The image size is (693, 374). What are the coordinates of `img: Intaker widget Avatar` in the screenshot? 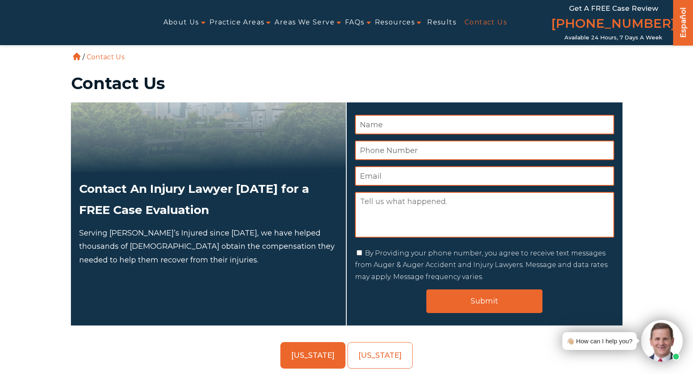 It's located at (662, 341).